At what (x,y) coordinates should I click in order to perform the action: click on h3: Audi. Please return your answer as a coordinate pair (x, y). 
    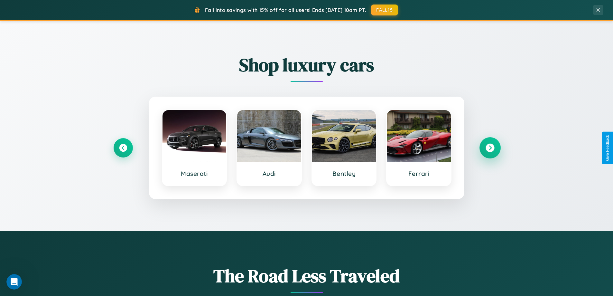
    Looking at the image, I should click on (269, 174).